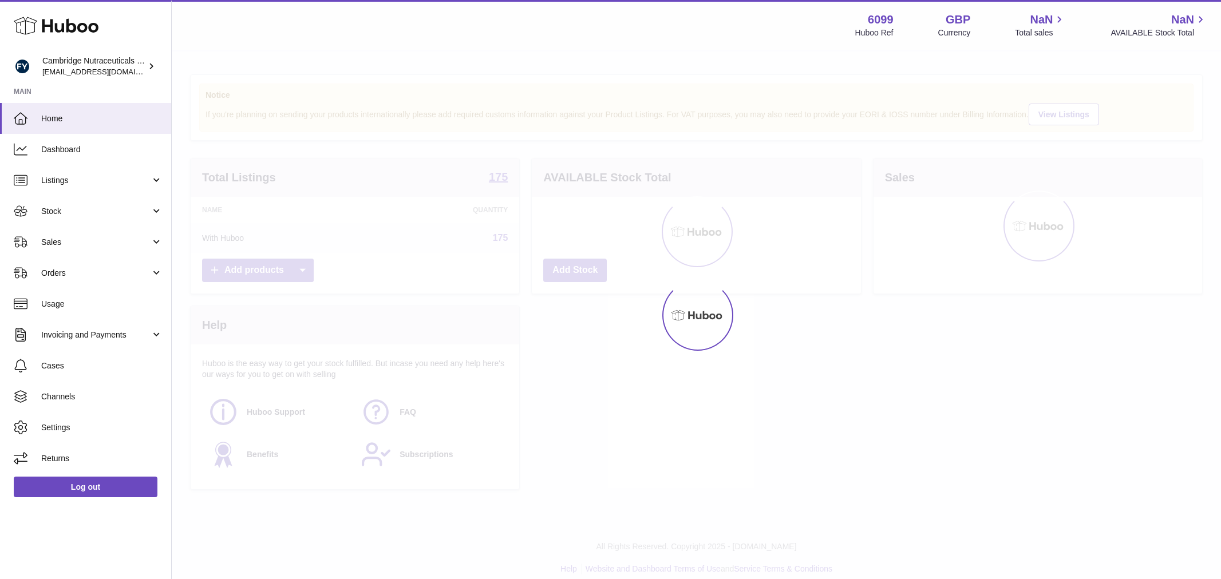  Describe the element at coordinates (1040, 33) in the screenshot. I see `span: Total sales` at that location.